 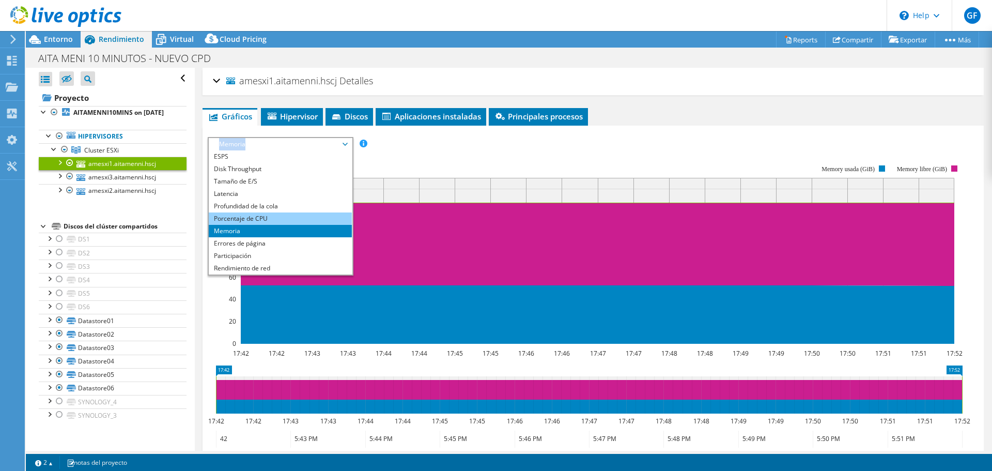 What do you see at coordinates (973, 16) in the screenshot?
I see `span: GF` at bounding box center [973, 16].